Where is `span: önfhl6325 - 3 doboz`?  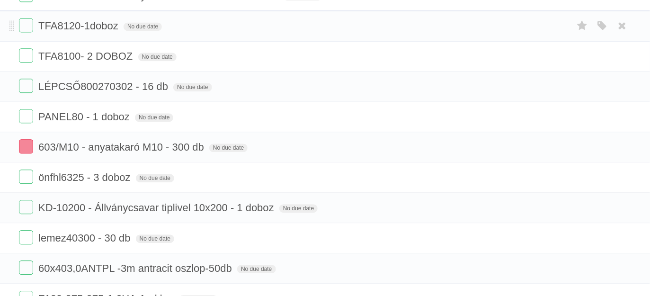 span: önfhl6325 - 3 doboz is located at coordinates (86, 177).